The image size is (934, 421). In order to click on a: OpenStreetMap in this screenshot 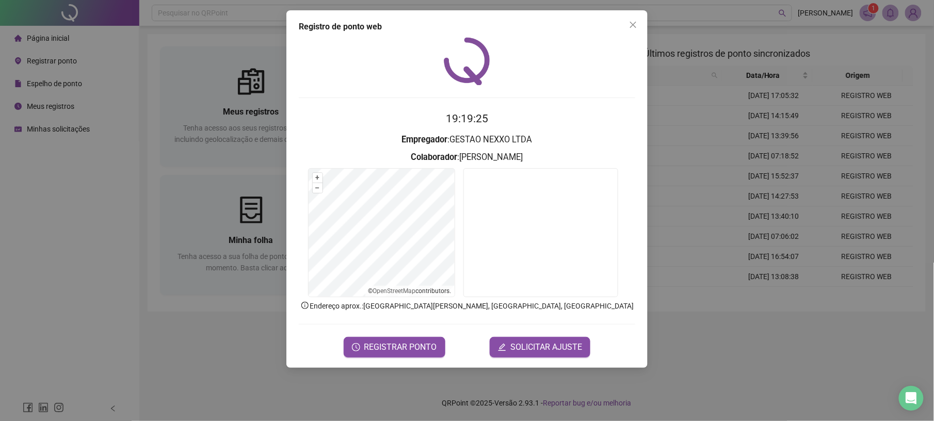, I will do `click(394, 291)`.